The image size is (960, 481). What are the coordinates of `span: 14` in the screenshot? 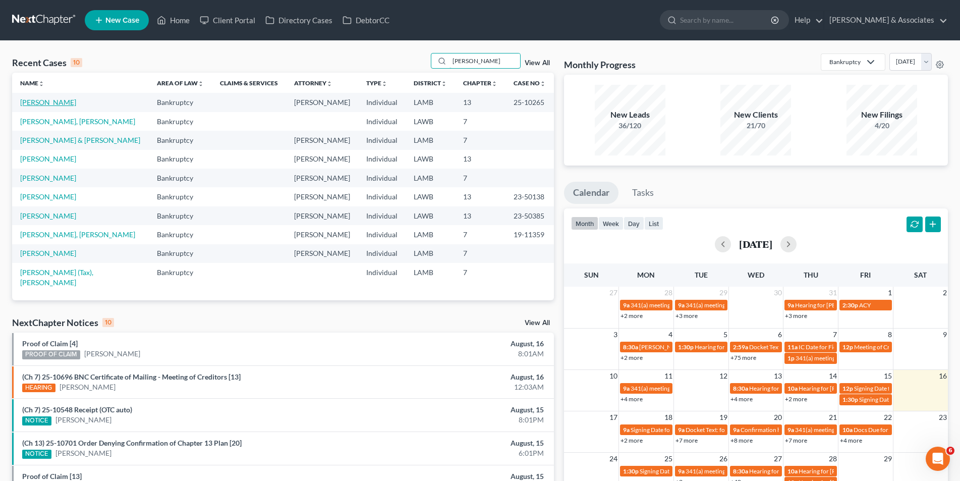 It's located at (832, 376).